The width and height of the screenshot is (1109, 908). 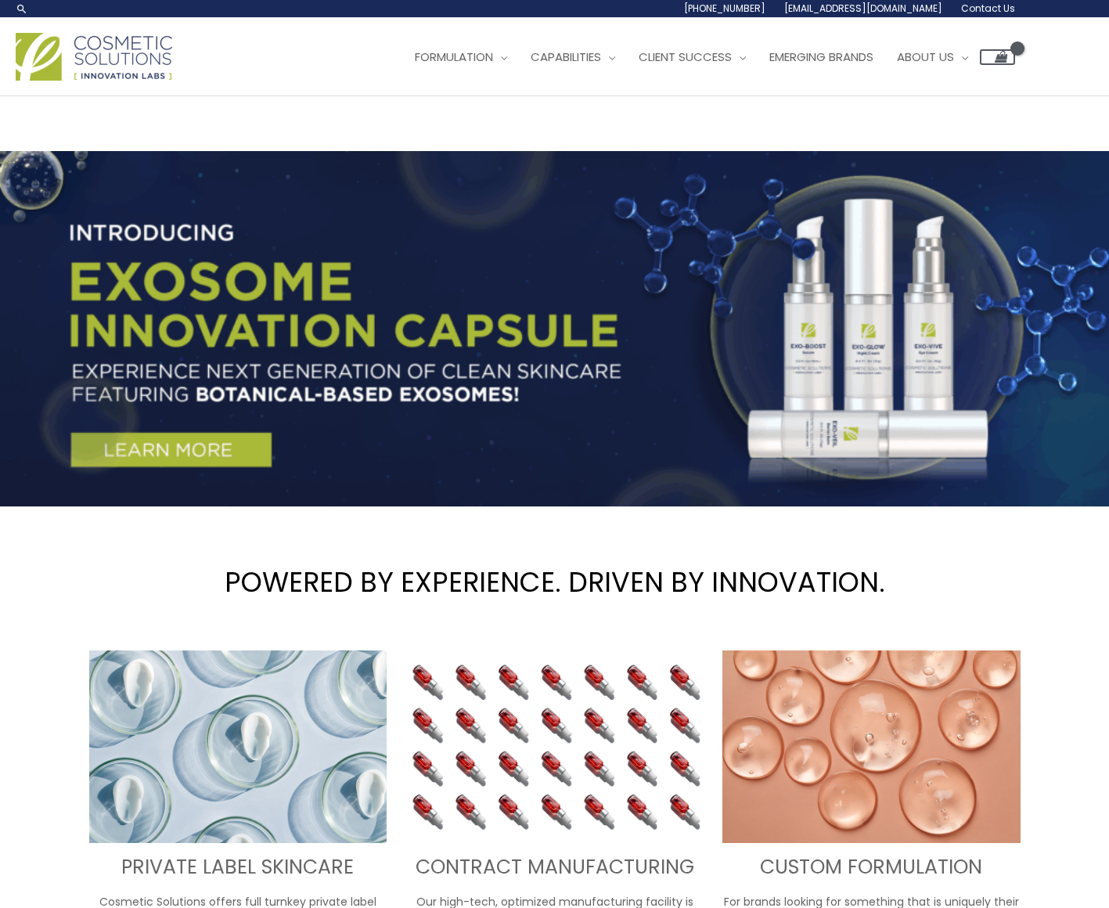 I want to click on h3: CONTRACT MANUFACTURING, so click(x=554, y=867).